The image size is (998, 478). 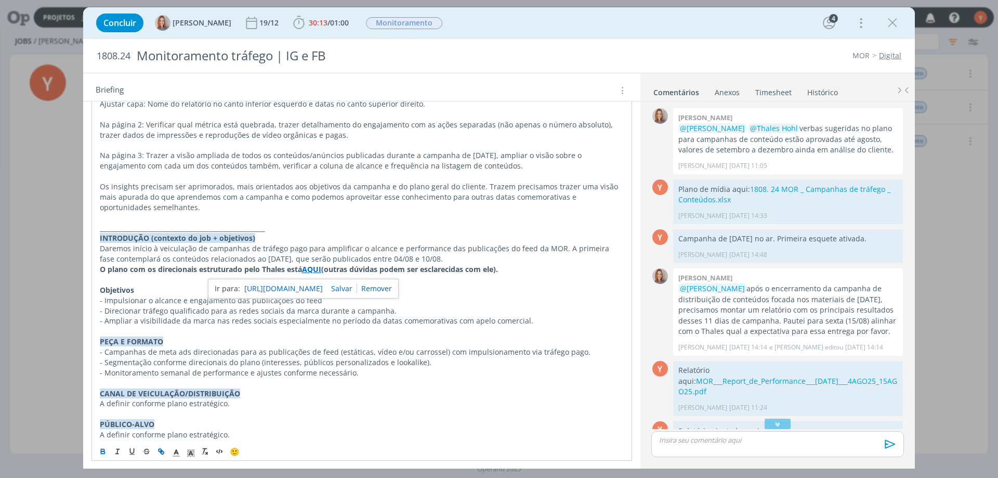 What do you see at coordinates (784, 194) in the screenshot?
I see `a: 1808. 24 MOR _ Campanhas de tráfego _ Conteúdos.xlsx` at bounding box center [784, 194].